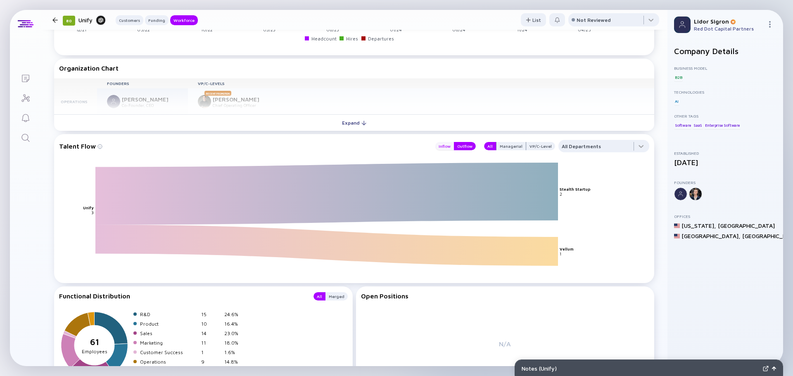 Image resolution: width=793 pixels, height=376 pixels. I want to click on button: Funding, so click(156, 20).